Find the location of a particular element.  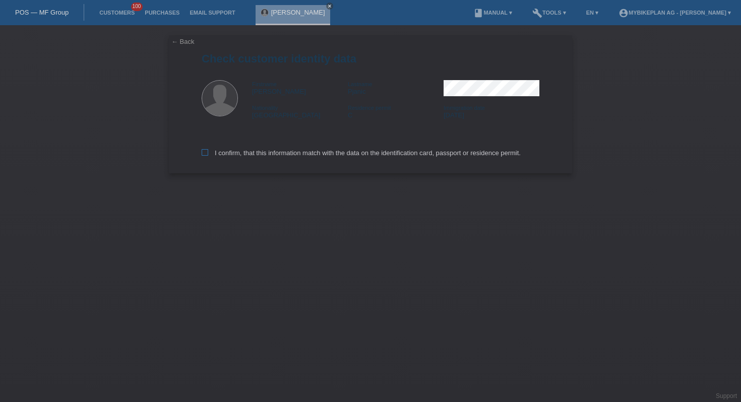

div: Pjanic is located at coordinates (396, 88).